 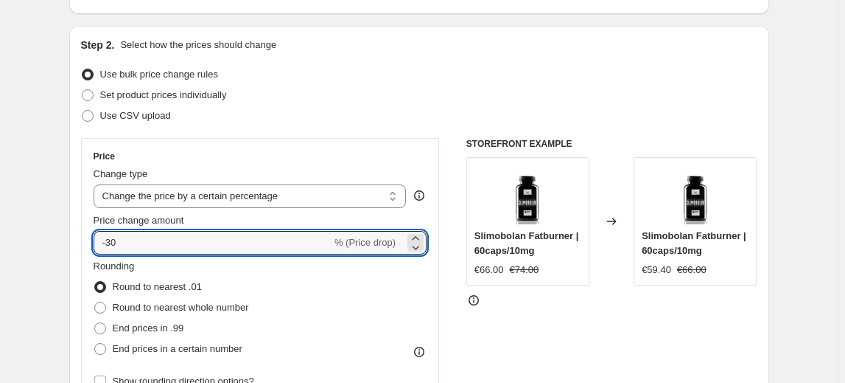 I want to click on span: End prices in a certain number, so click(x=178, y=348).